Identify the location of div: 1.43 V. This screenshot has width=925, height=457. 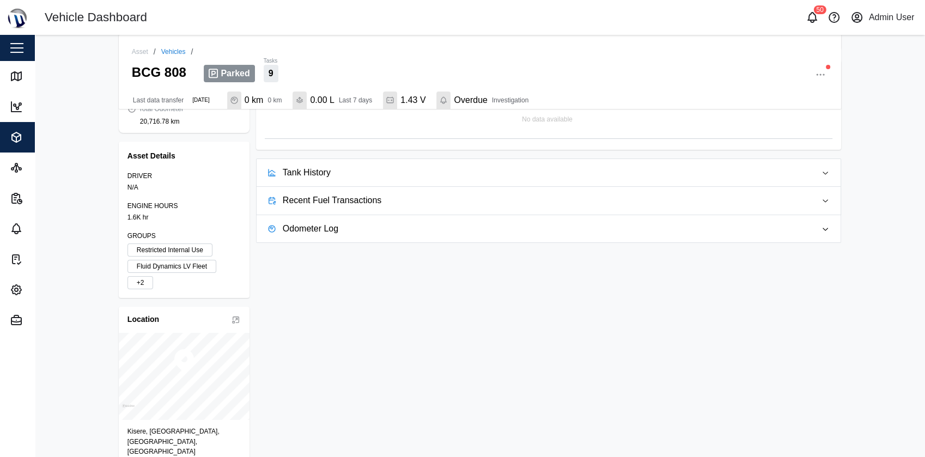
(413, 100).